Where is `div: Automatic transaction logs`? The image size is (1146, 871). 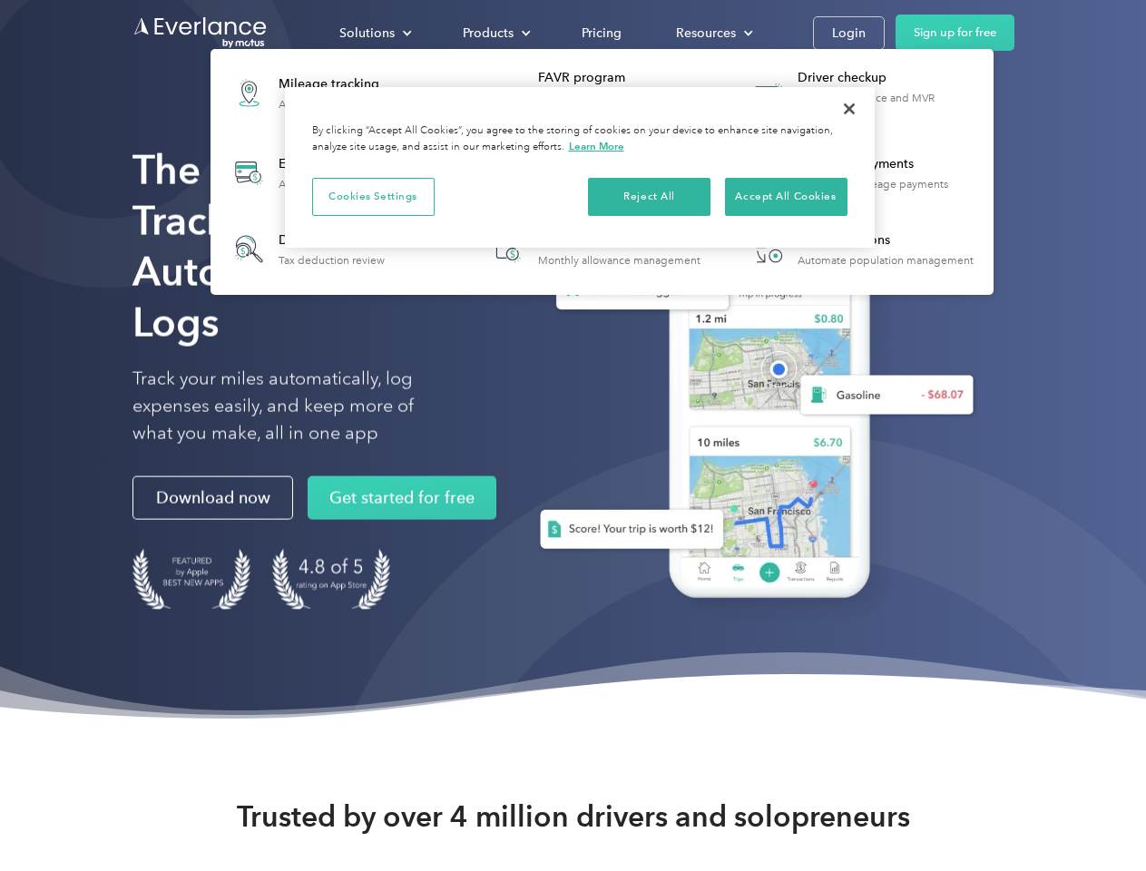 div: Automatic transaction logs is located at coordinates (344, 184).